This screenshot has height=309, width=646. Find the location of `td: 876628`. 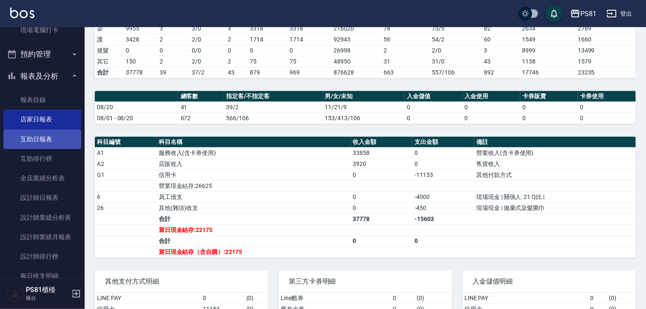

td: 876628 is located at coordinates (356, 72).